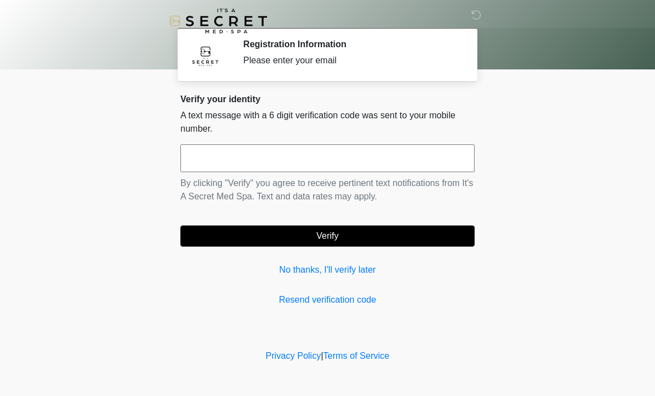  What do you see at coordinates (328, 122) in the screenshot?
I see `p: A text message with a 6 digit verification code was sent to your mobile number.` at bounding box center [328, 122].